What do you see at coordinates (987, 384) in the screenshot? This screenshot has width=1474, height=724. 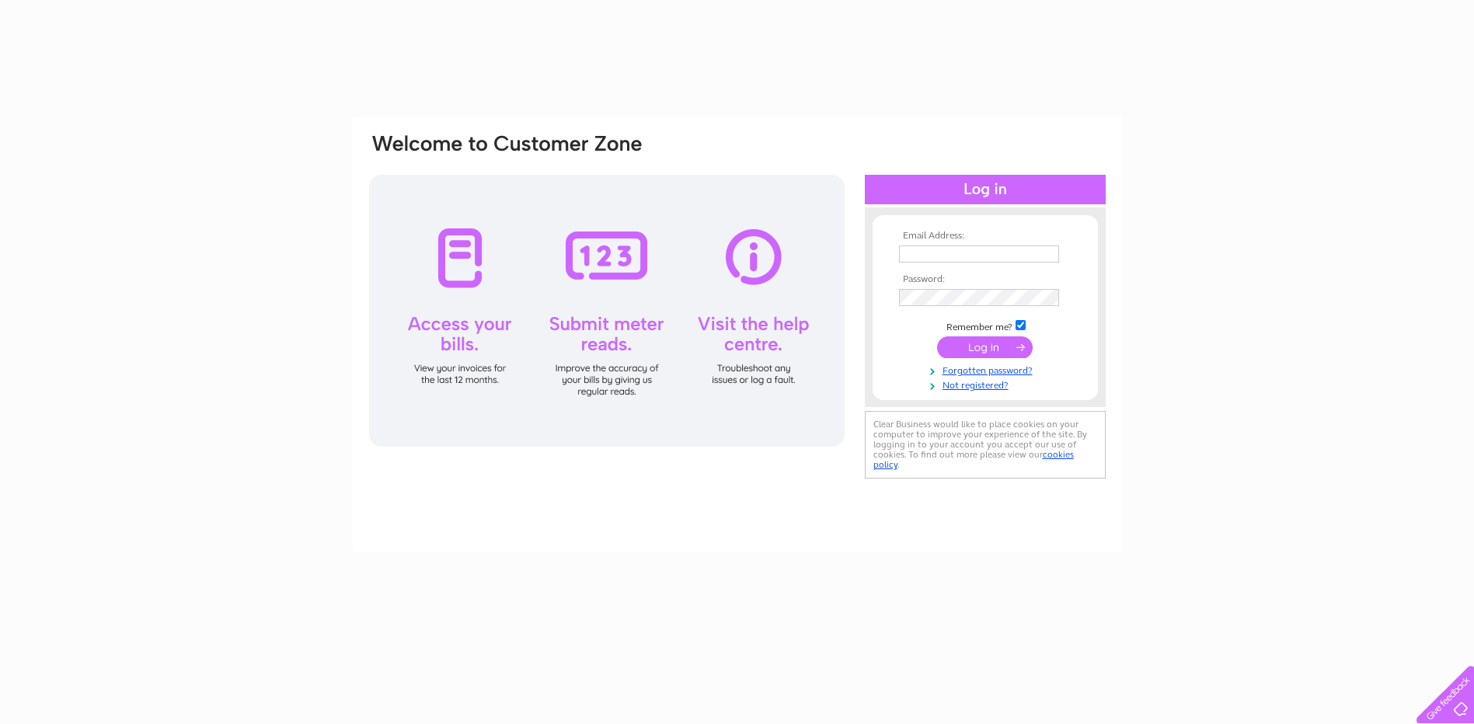 I see `a: Not registered?` at bounding box center [987, 384].